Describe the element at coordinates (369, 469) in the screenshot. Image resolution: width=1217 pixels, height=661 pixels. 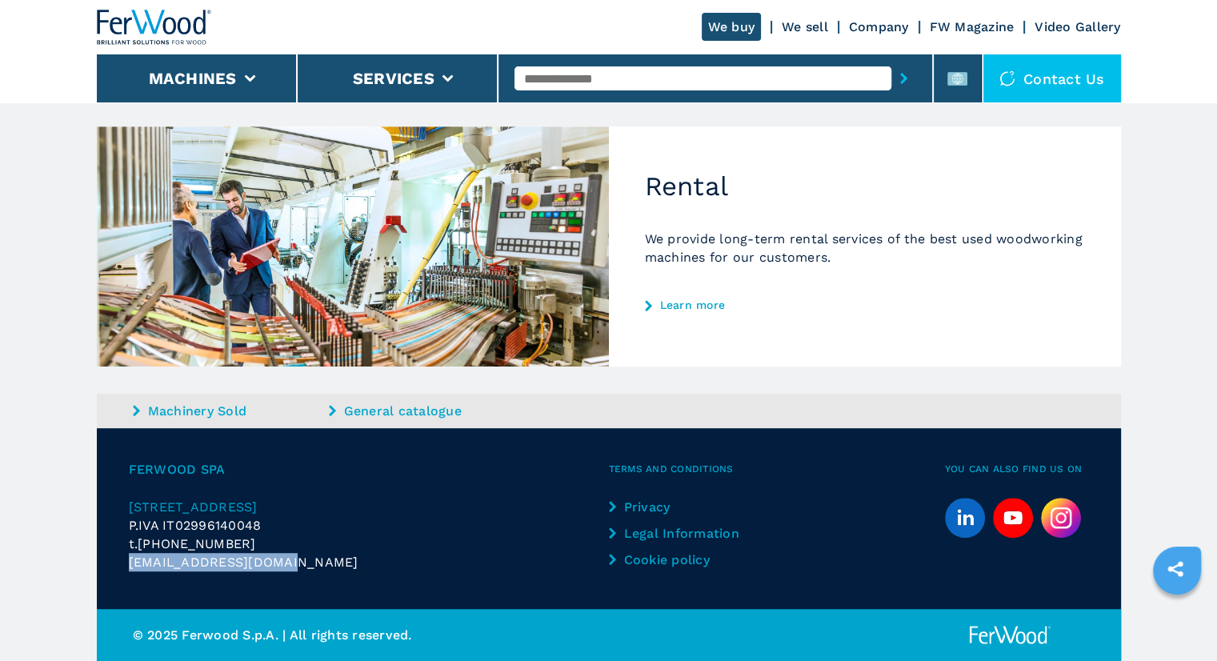
I see `span: Ferwood Spa` at that location.